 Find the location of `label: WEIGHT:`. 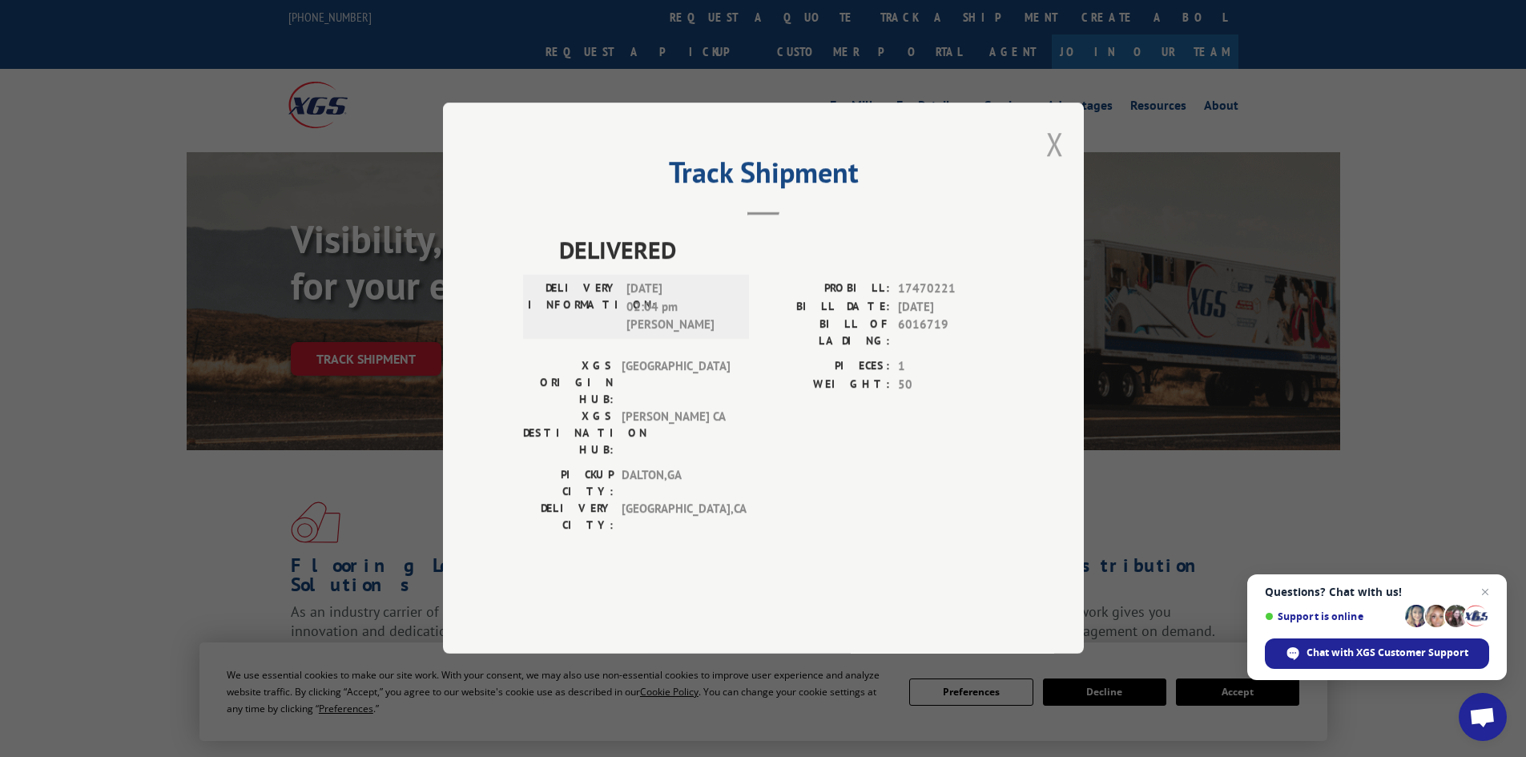

label: WEIGHT: is located at coordinates (827, 385).